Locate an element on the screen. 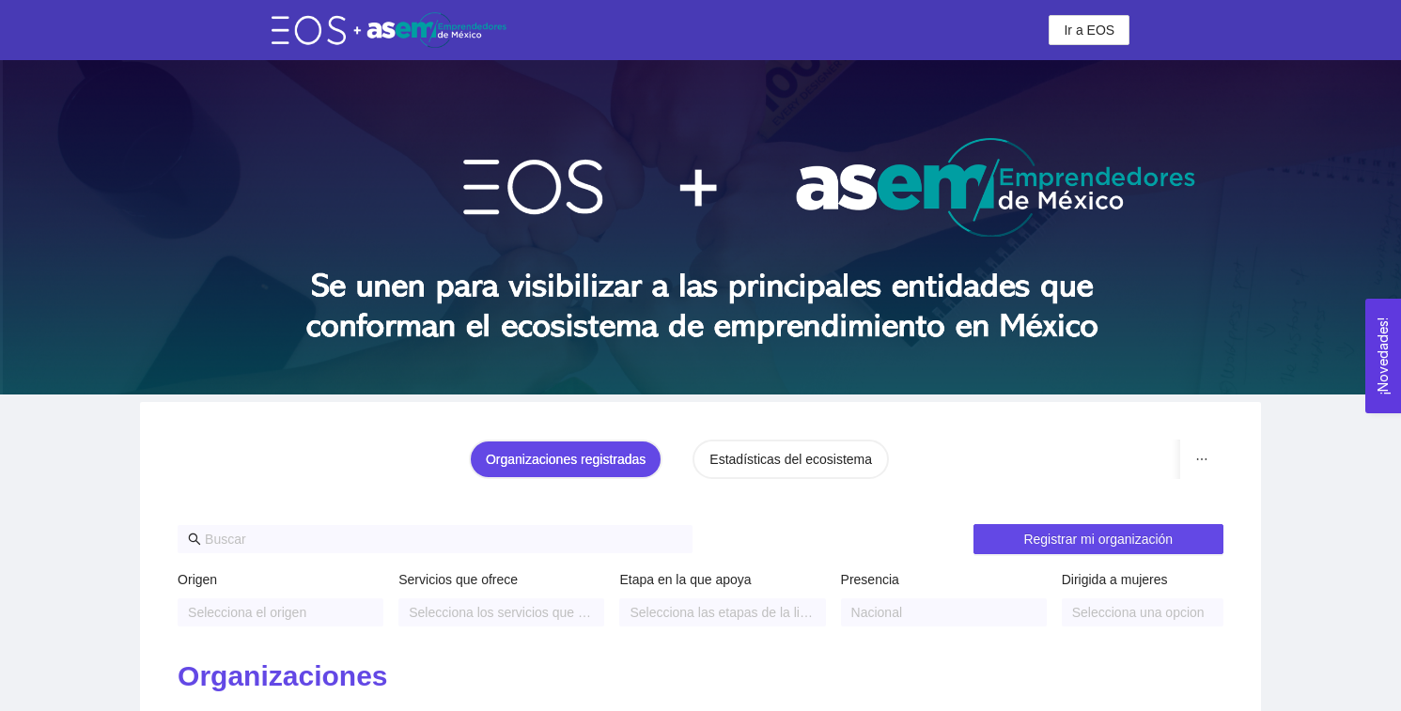 The width and height of the screenshot is (1401, 711). span: Registrar mi organización is located at coordinates (1097, 539).